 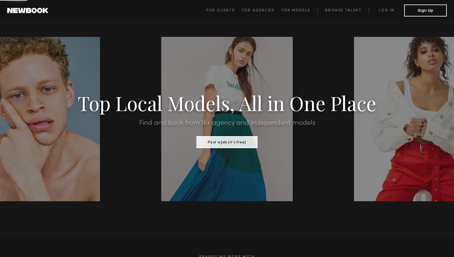 I want to click on h1: Top Local Models, All in One Place, so click(x=227, y=103).